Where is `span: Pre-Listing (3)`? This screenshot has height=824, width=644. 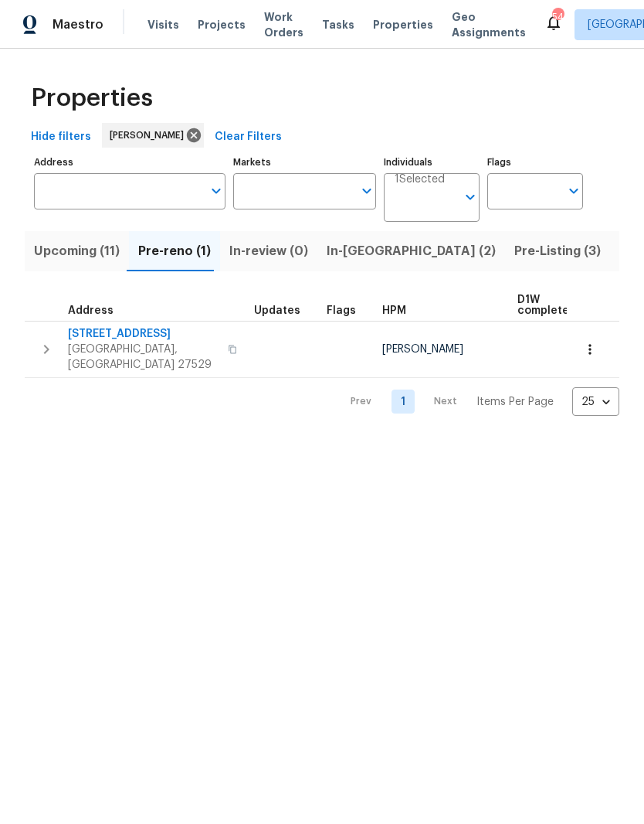
span: Pre-Listing (3) is located at coordinates (558, 251).